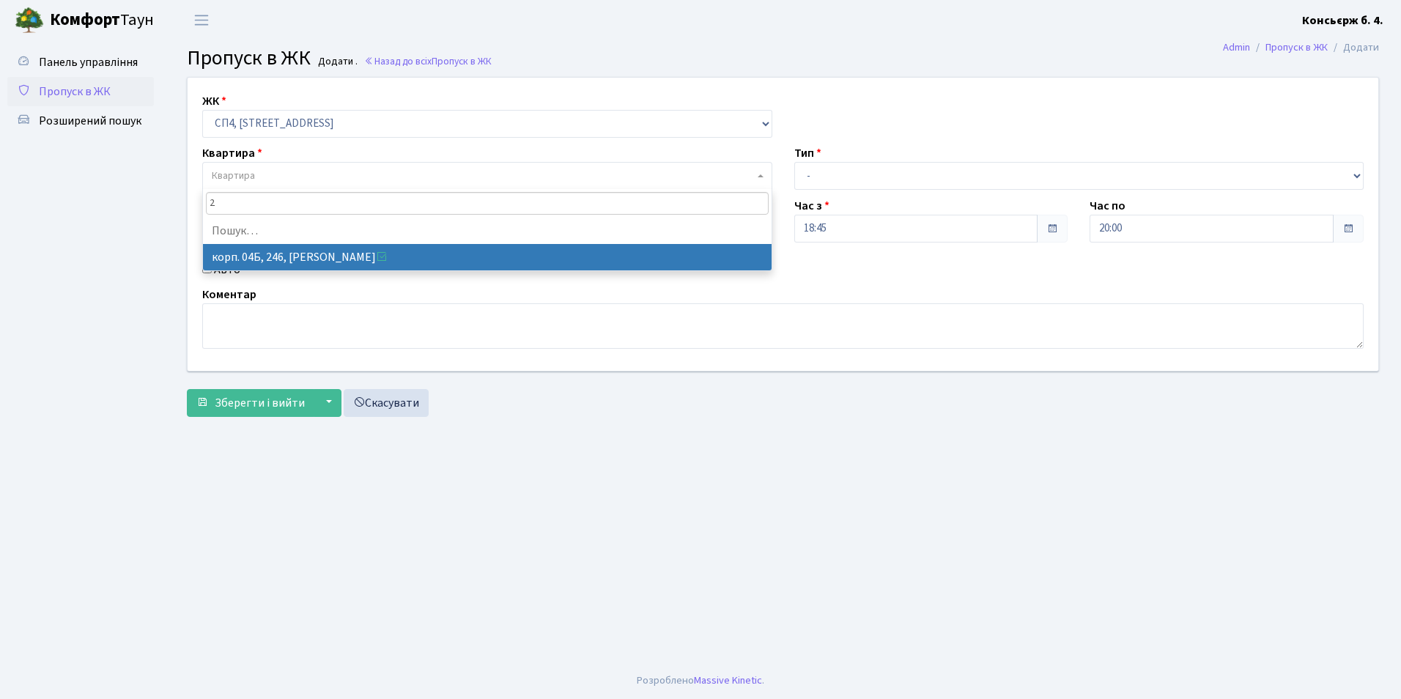 The image size is (1401, 699). I want to click on a: Назад до всіхПропуск в ЖК, so click(428, 61).